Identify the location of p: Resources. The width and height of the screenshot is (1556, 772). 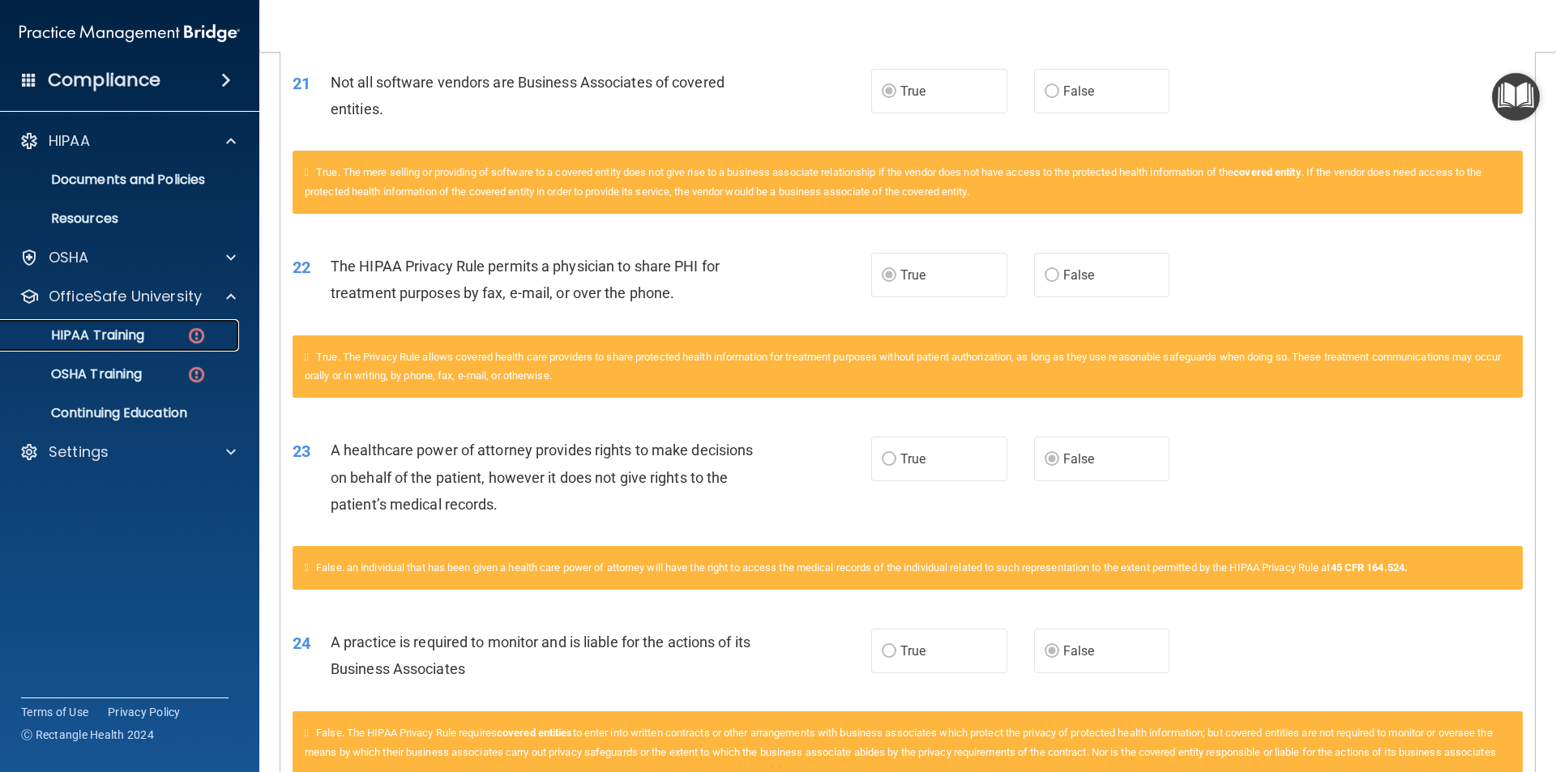
(121, 219).